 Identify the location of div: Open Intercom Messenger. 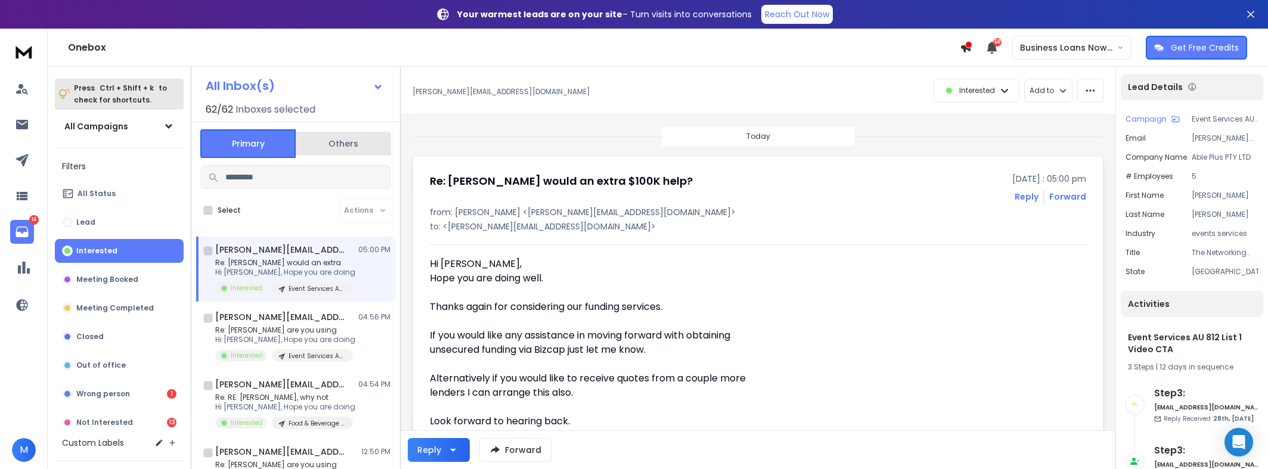
(1239, 442).